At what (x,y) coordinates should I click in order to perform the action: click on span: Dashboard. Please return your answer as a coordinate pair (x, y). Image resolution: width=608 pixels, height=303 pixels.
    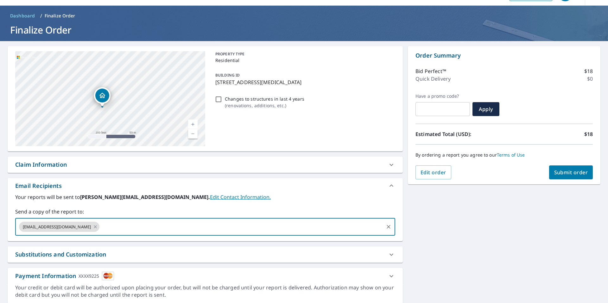
    Looking at the image, I should click on (22, 16).